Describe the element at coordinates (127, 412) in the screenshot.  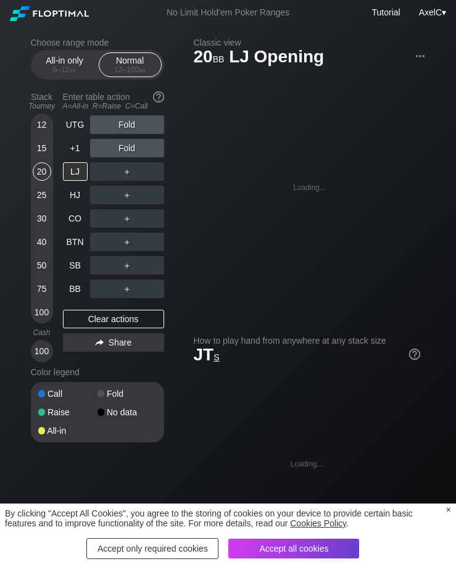
I see `div: No data` at that location.